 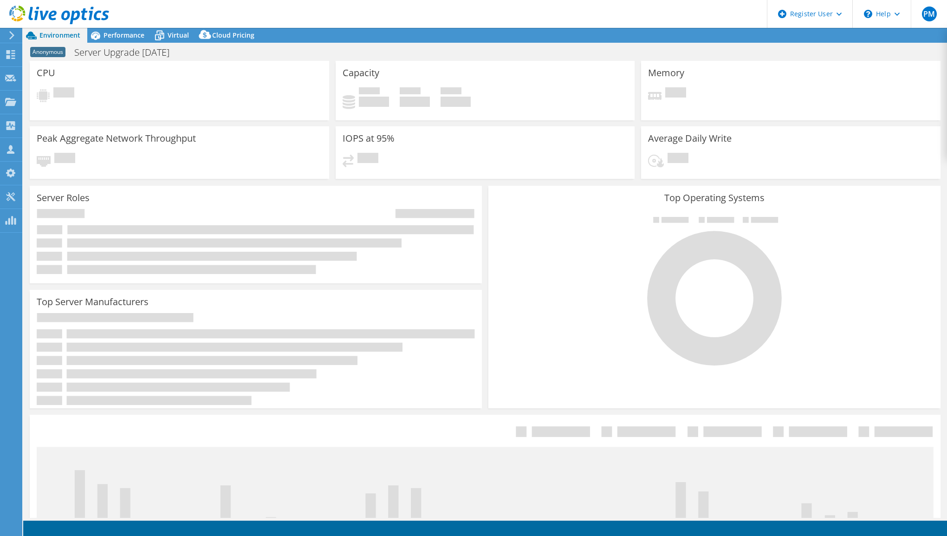 I want to click on span: Free, so click(x=410, y=92).